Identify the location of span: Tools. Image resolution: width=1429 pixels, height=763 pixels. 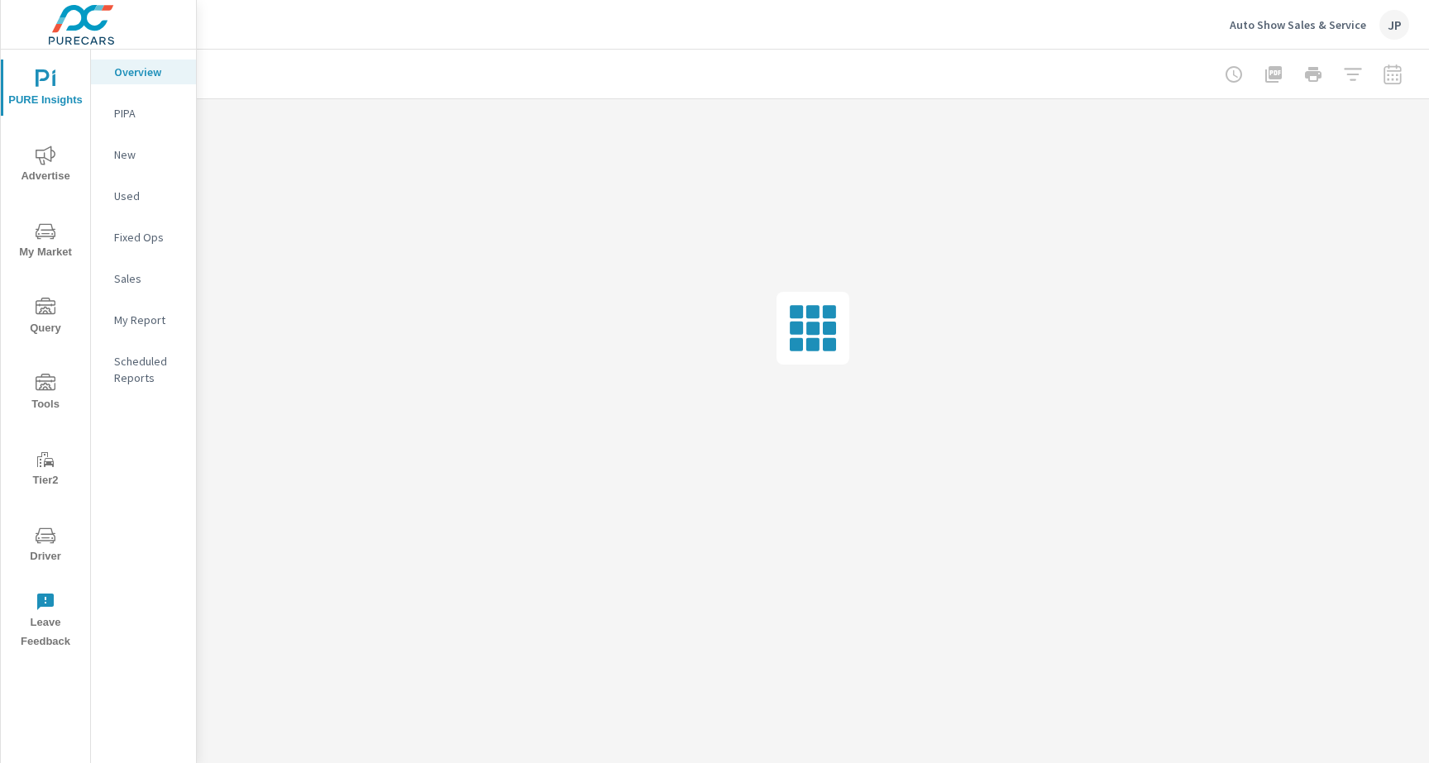
(45, 394).